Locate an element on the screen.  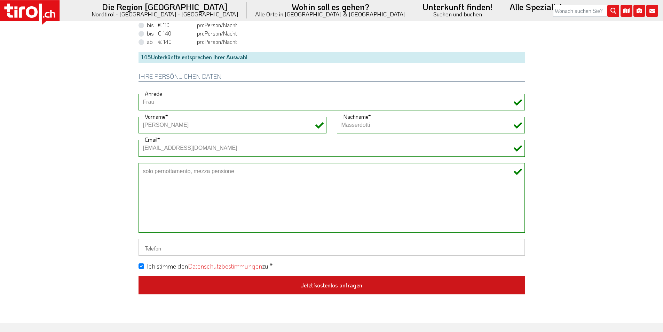
span: 145 is located at coordinates (146, 57).